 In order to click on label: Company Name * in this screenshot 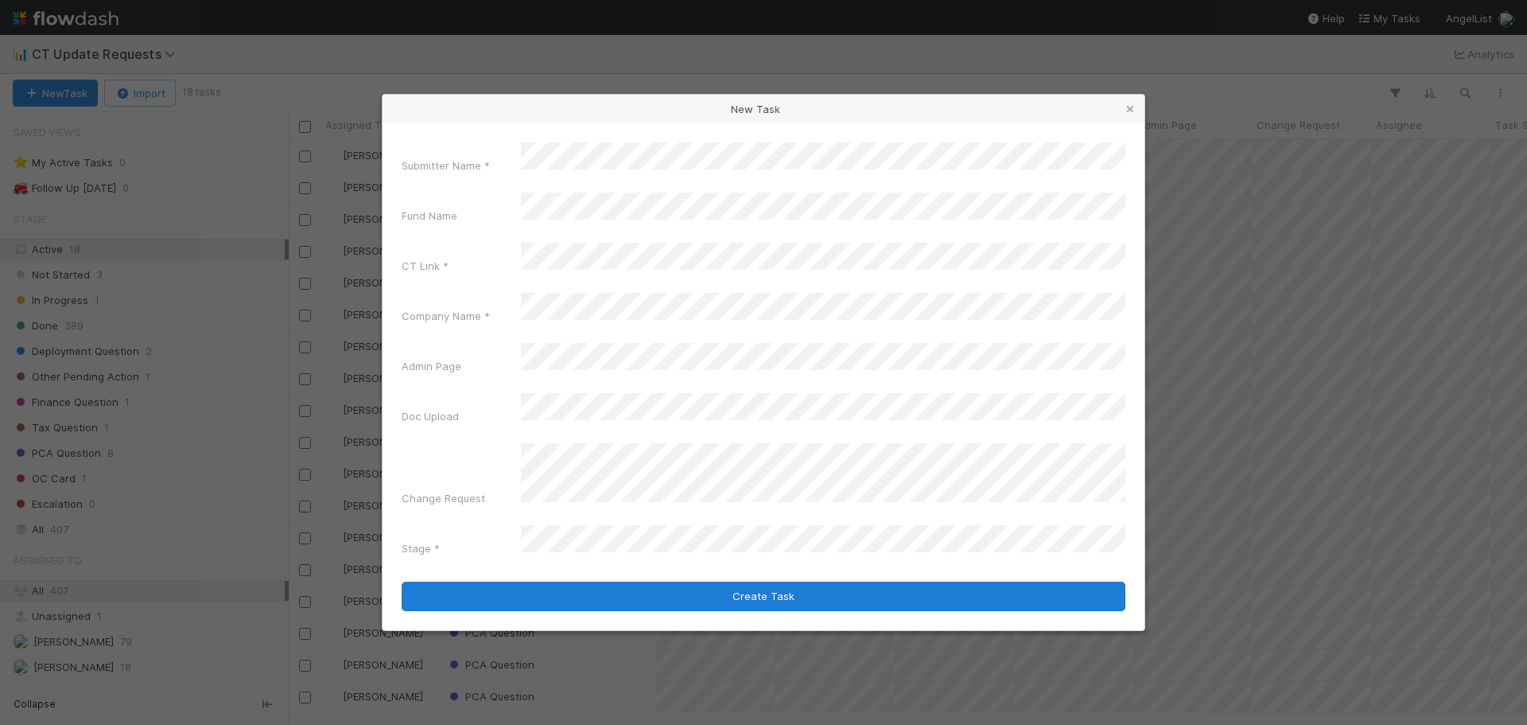, I will do `click(445, 316)`.